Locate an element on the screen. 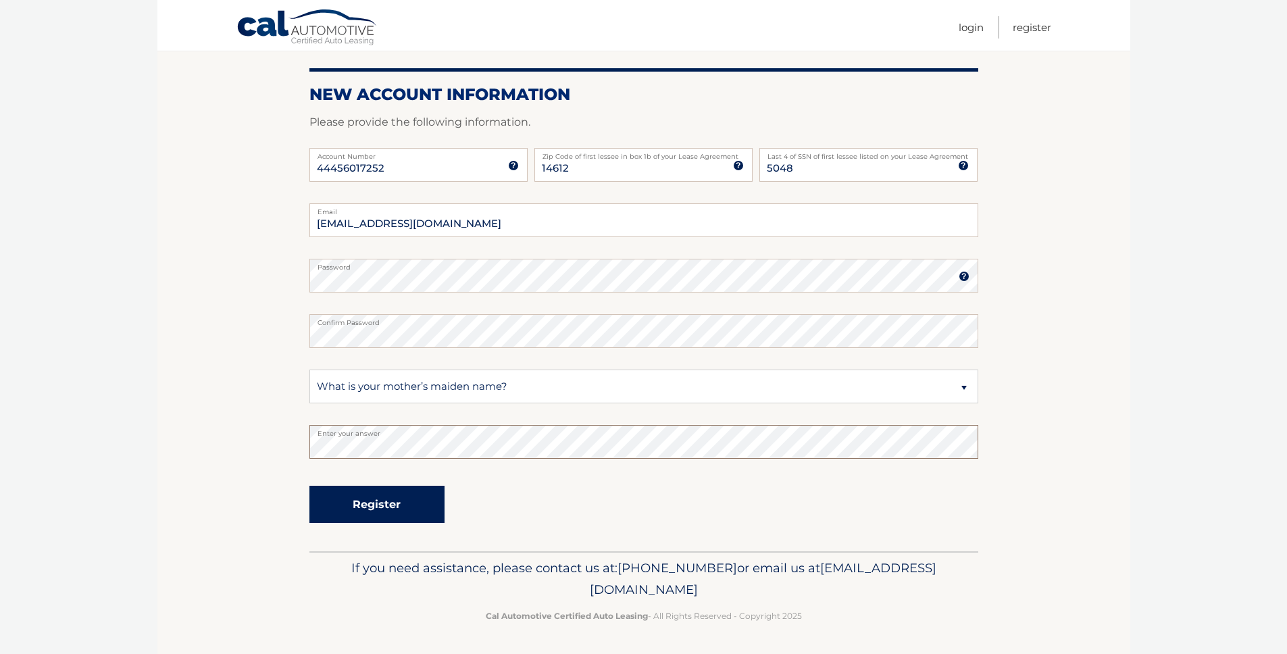  label: Last 4 of SSN of first lessee listed on your Lease Agreement is located at coordinates (868, 153).